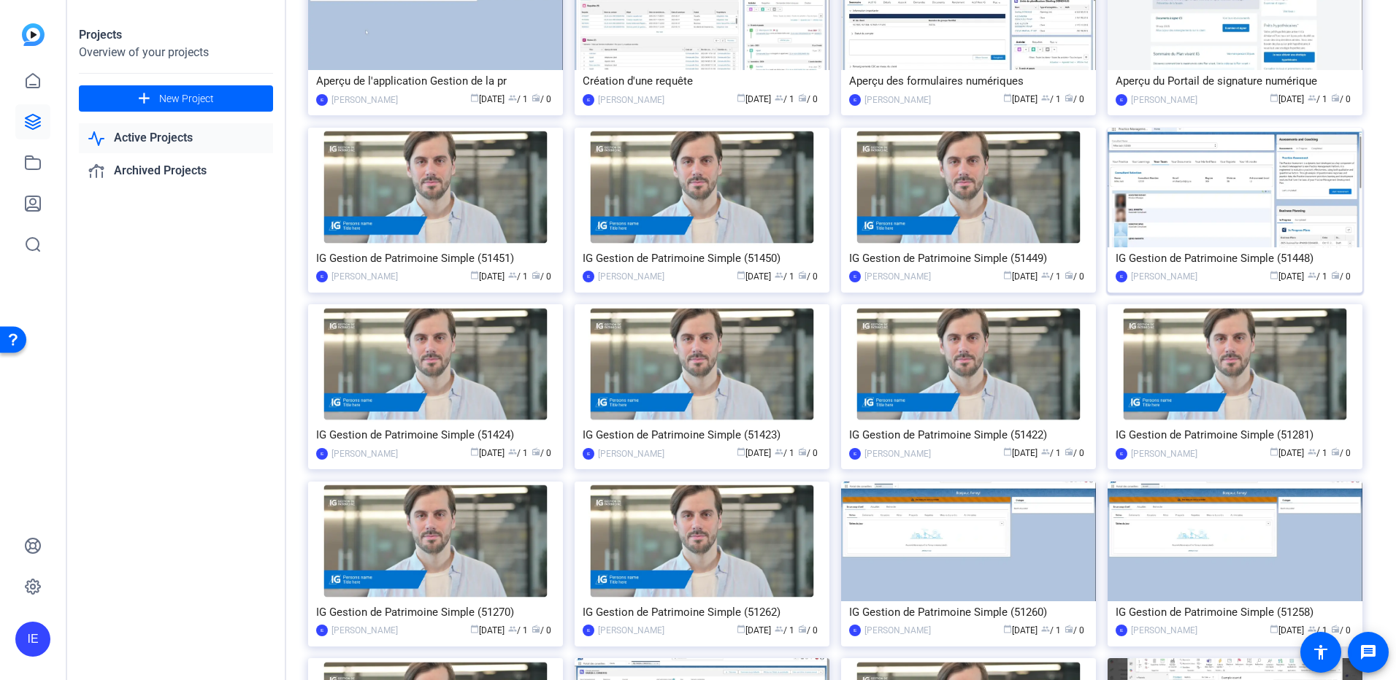 The image size is (1396, 680). I want to click on div: Aperçu du Portail de signature numérique, so click(1235, 81).